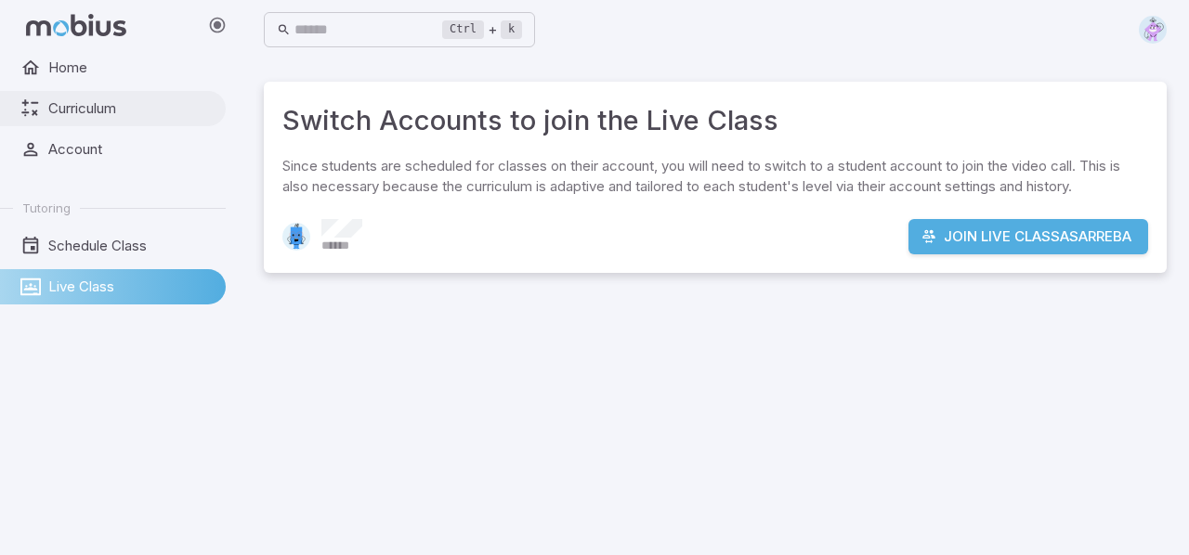  What do you see at coordinates (296, 237) in the screenshot?
I see `img: rectangle.svg` at bounding box center [296, 237].